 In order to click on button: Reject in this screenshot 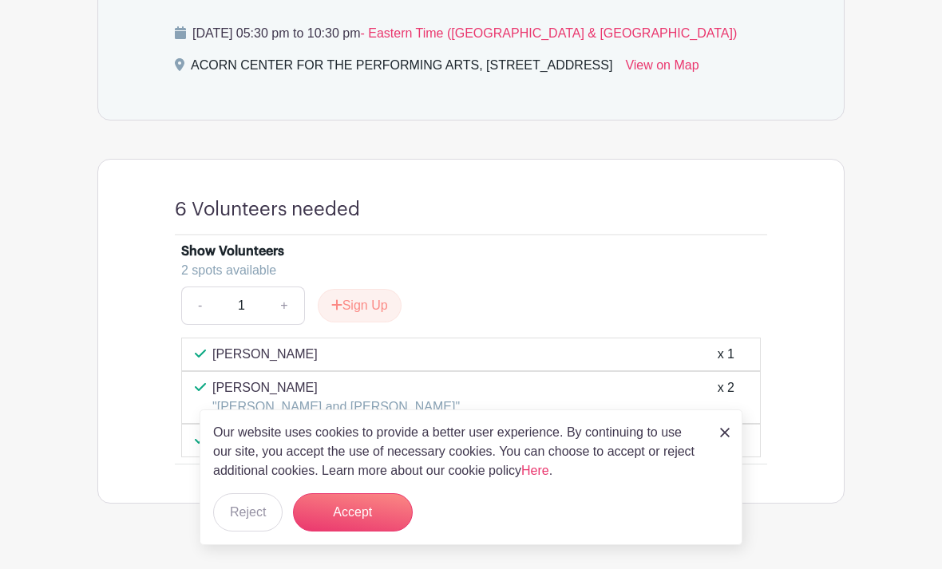, I will do `click(247, 512)`.